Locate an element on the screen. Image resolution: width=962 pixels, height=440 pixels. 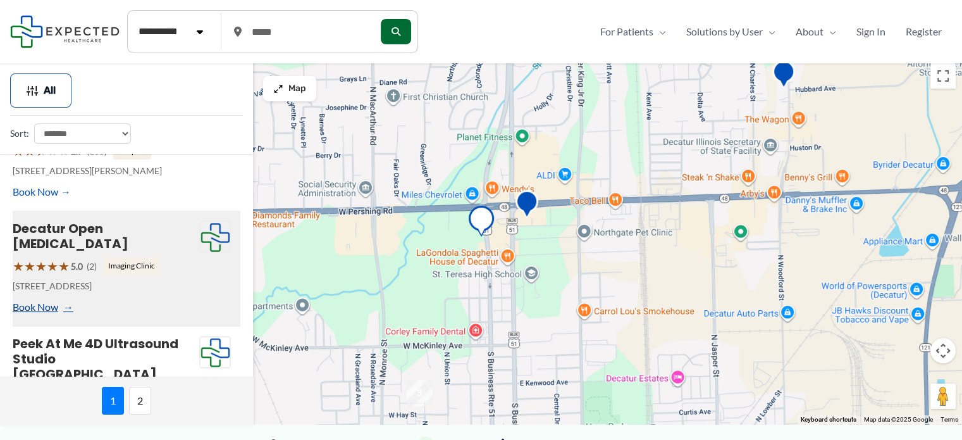
button: Toggle fullscreen view is located at coordinates (943, 76).